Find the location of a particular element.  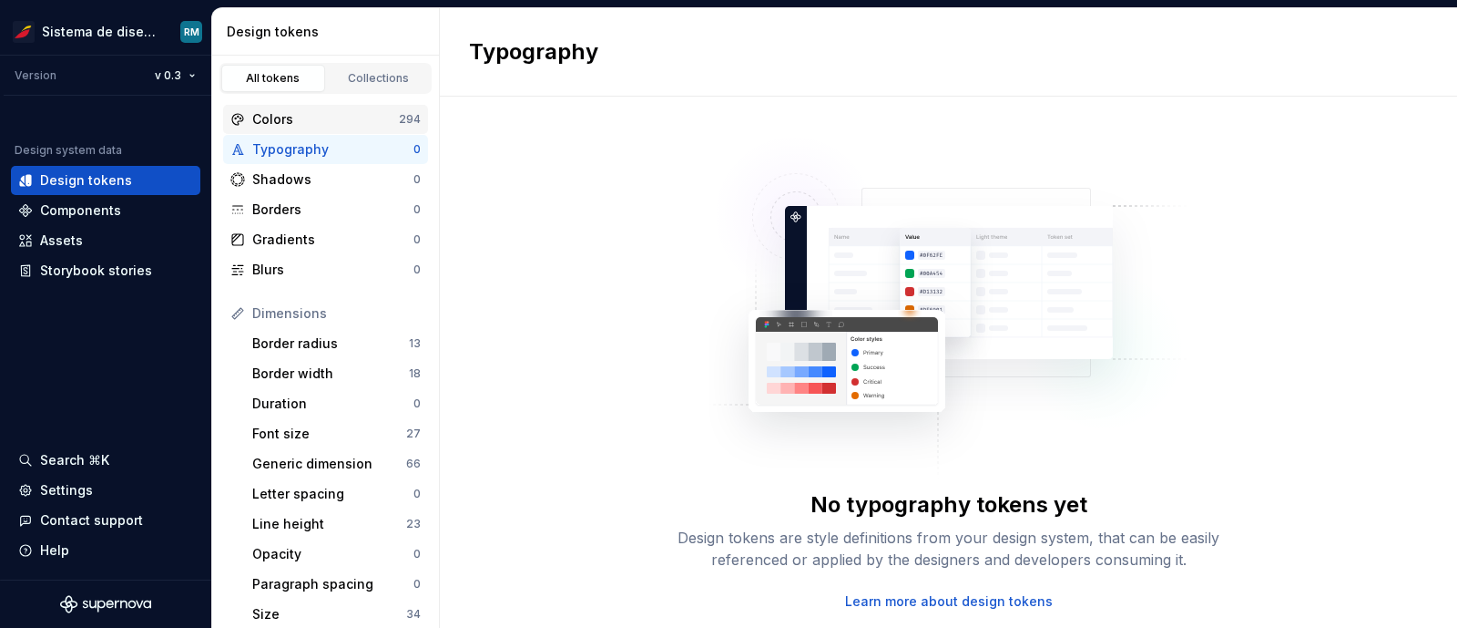

a: Border radius13 is located at coordinates (336, 343).